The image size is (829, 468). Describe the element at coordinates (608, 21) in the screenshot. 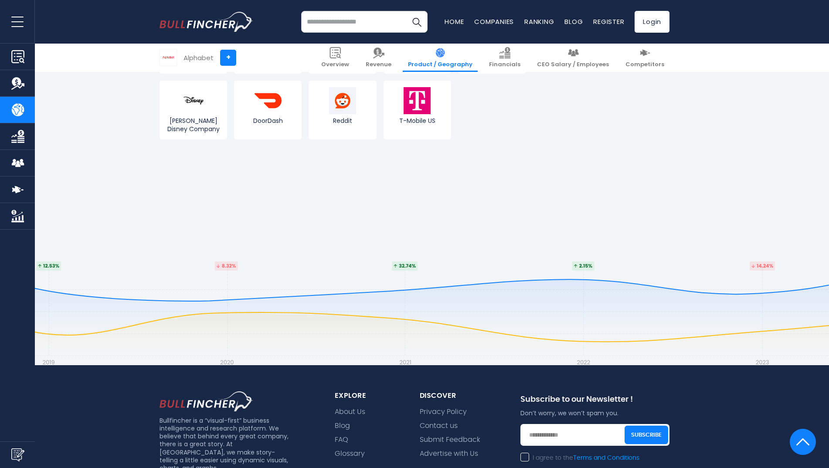

I see `a: Register` at that location.